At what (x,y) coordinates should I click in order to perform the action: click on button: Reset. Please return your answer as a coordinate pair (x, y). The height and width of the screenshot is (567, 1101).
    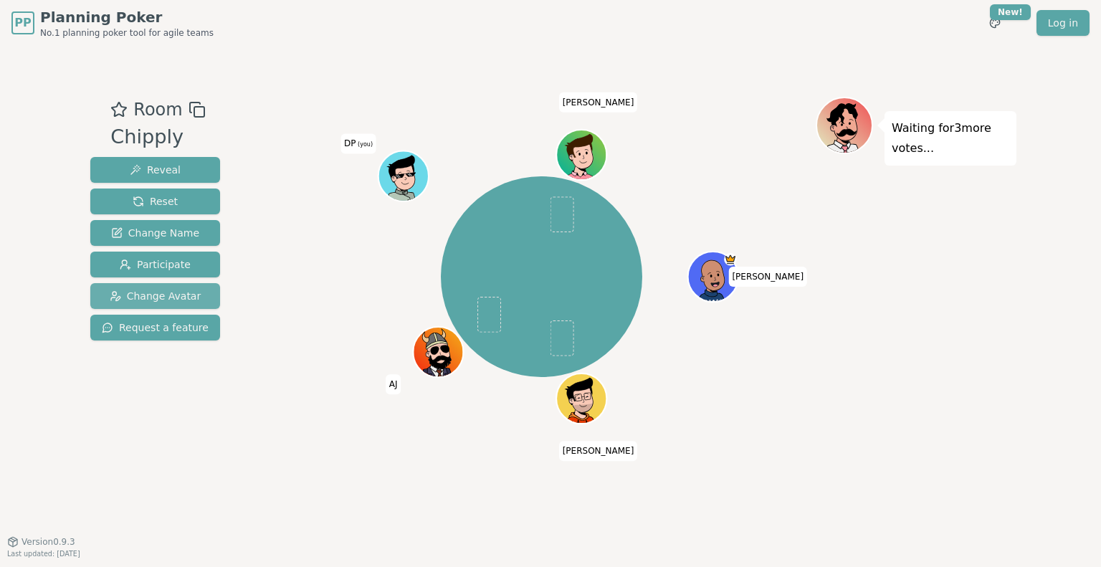
    Looking at the image, I should click on (155, 201).